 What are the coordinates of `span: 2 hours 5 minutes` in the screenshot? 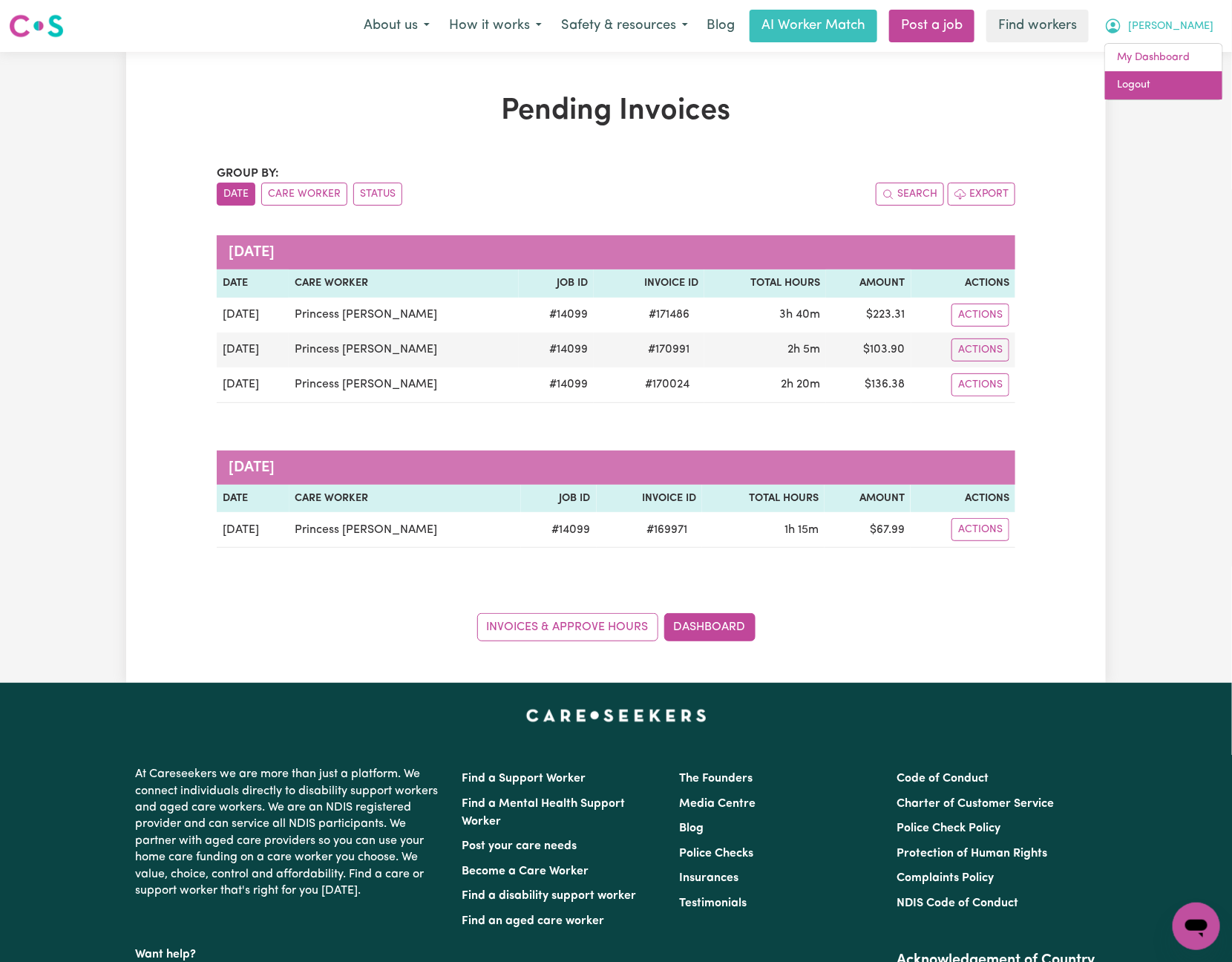 It's located at (804, 349).